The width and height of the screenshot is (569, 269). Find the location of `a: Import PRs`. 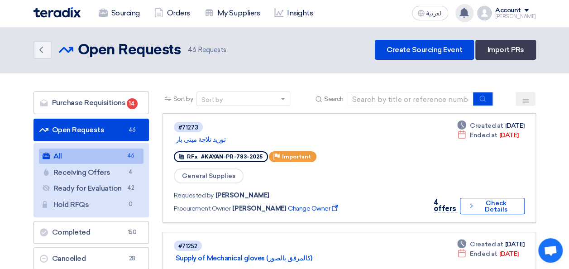

a: Import PRs is located at coordinates (505, 50).